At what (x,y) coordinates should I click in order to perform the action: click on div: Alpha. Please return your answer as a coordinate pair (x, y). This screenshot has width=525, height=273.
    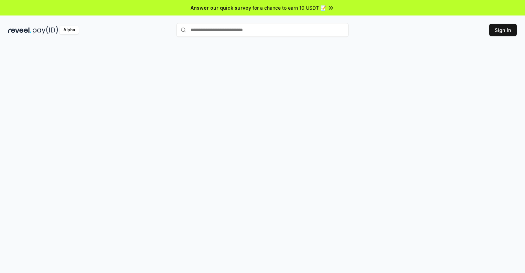
    Looking at the image, I should click on (69, 30).